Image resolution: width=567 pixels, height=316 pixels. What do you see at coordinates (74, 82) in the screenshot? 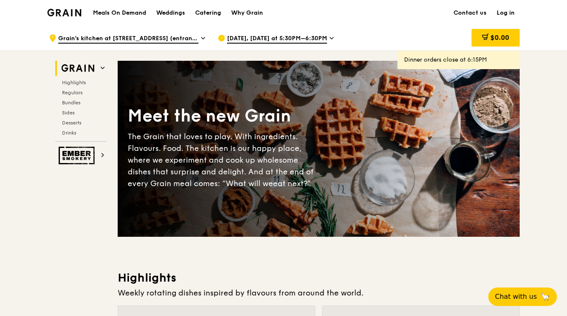
I see `span: Highlights` at bounding box center [74, 82].